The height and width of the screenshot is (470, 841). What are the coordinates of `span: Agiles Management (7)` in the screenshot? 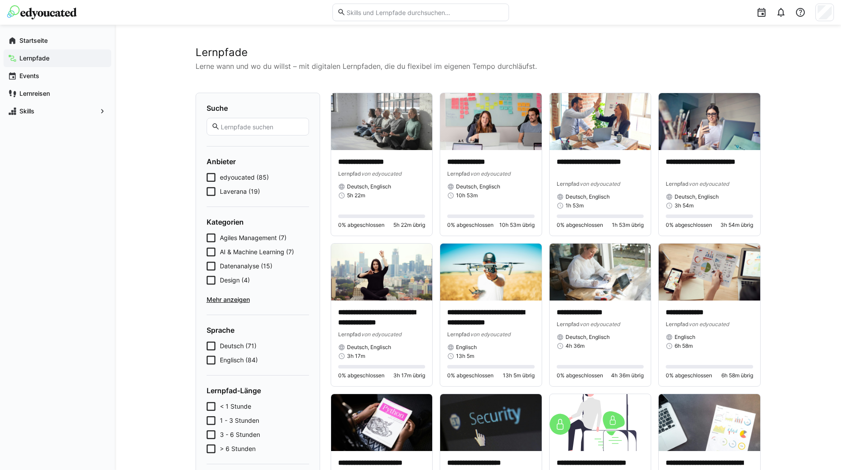 It's located at (253, 238).